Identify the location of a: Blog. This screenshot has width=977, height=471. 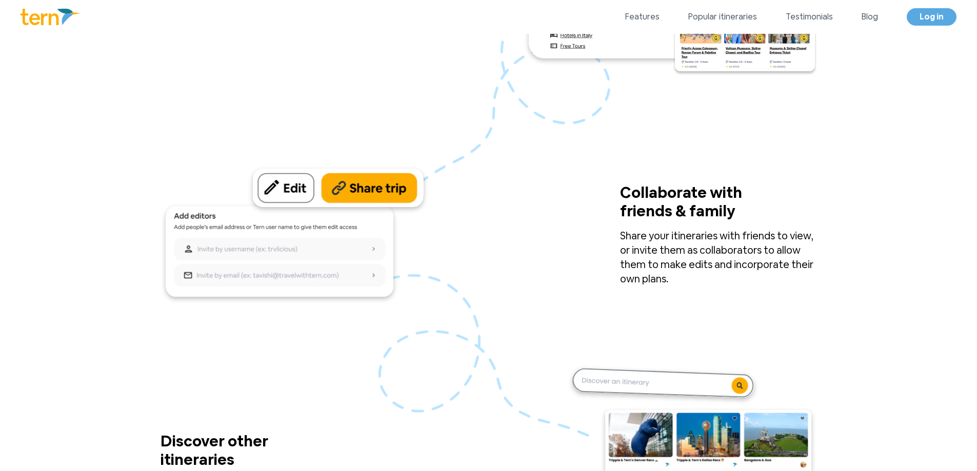
(870, 17).